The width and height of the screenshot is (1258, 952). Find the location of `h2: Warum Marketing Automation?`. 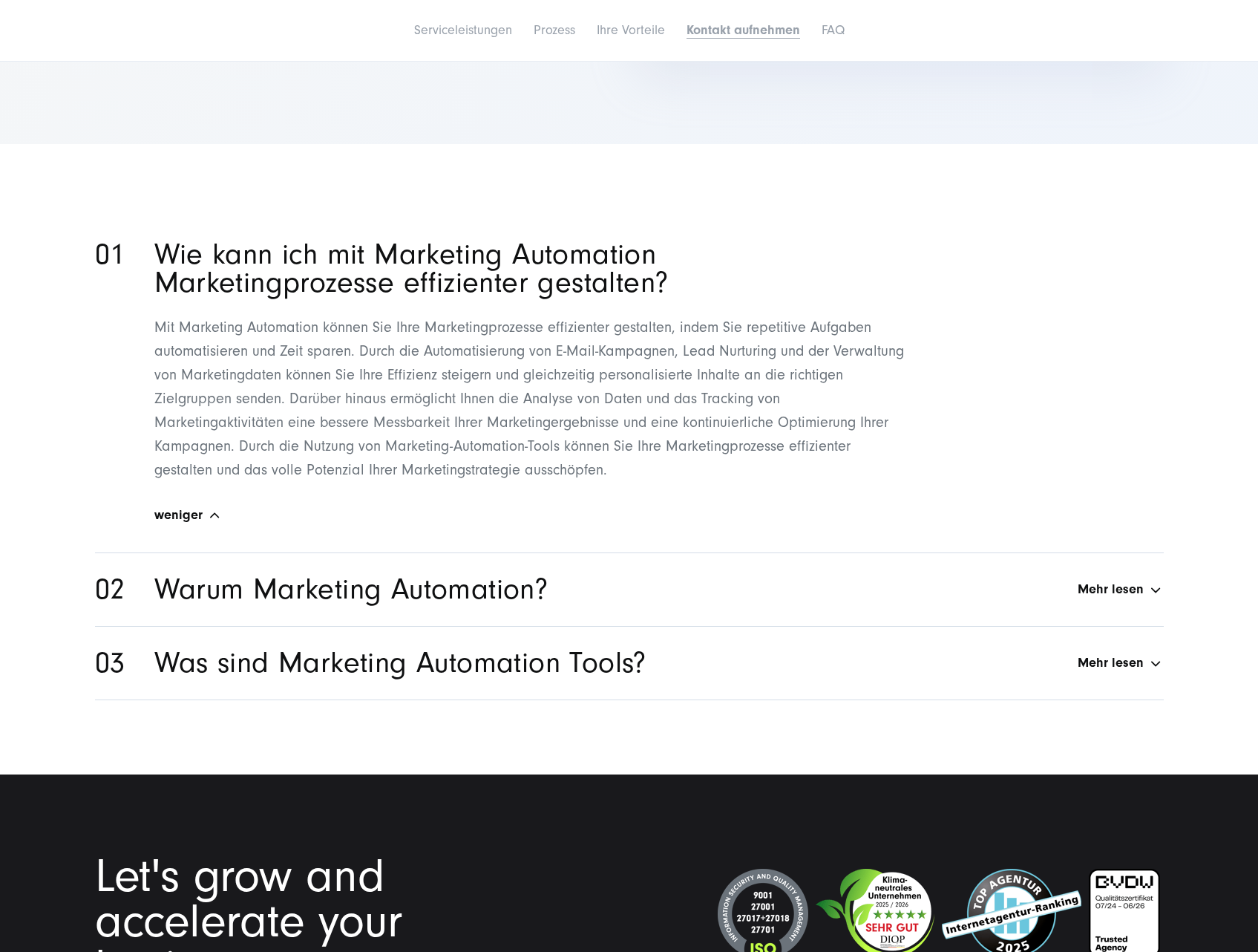

h2: Warum Marketing Automation? is located at coordinates (351, 590).